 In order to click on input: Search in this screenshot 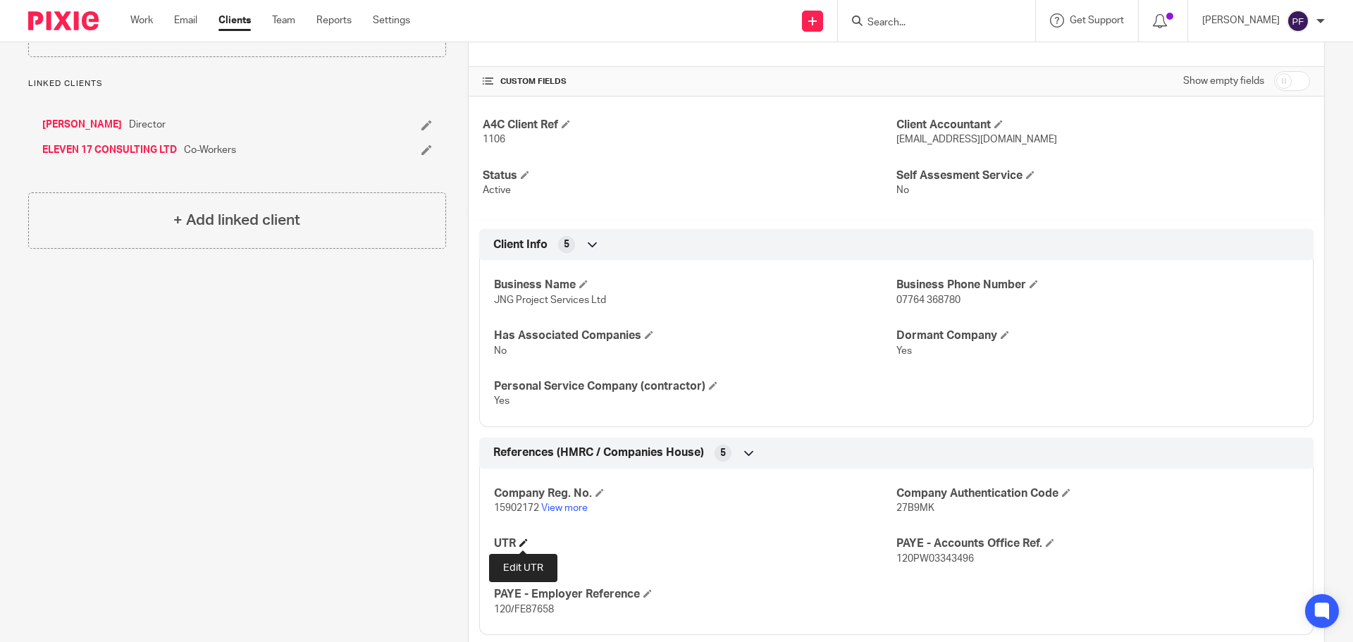, I will do `click(930, 23)`.